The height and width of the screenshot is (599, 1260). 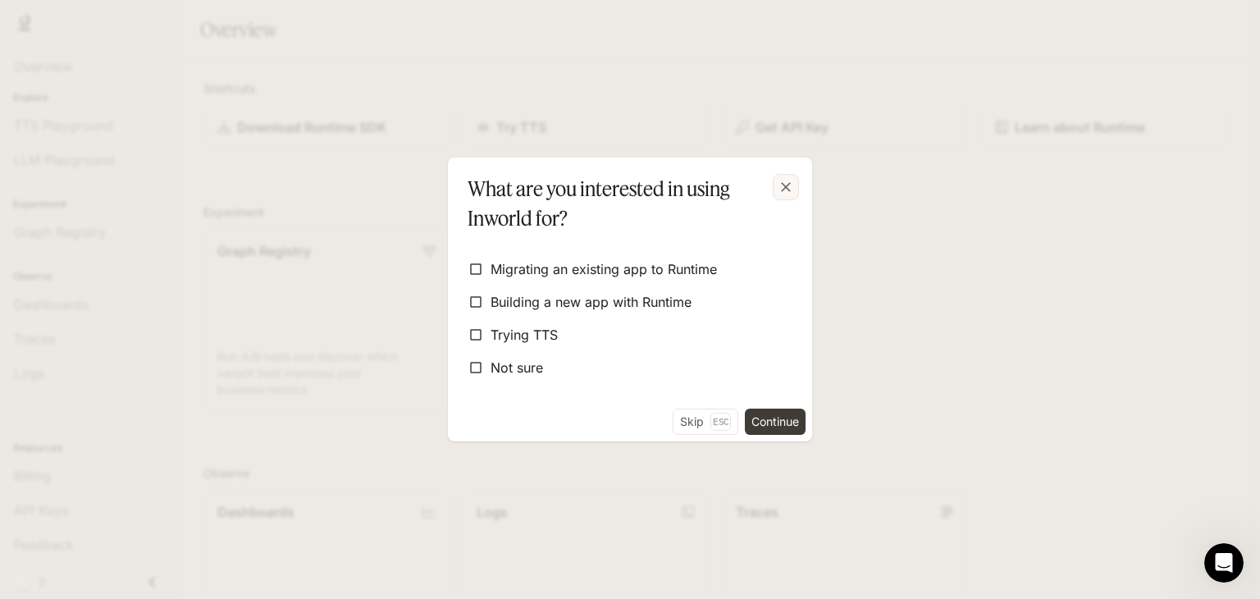 I want to click on span: Building a new app with Runtime, so click(x=591, y=302).